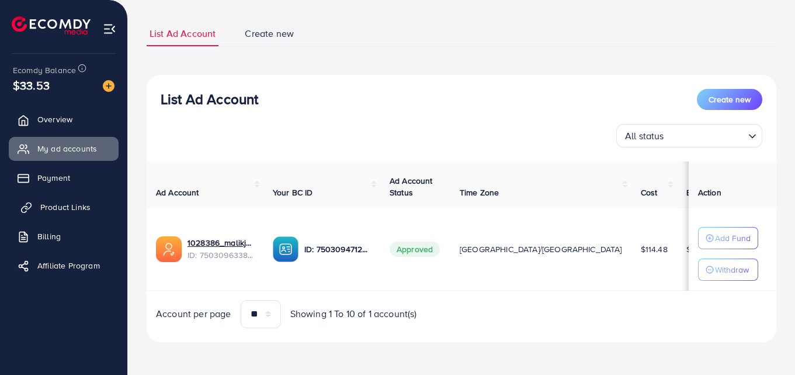 The height and width of the screenshot is (375, 795). What do you see at coordinates (169, 249) in the screenshot?
I see `img: ic-ads-acc.e4c84228.svg` at bounding box center [169, 249].